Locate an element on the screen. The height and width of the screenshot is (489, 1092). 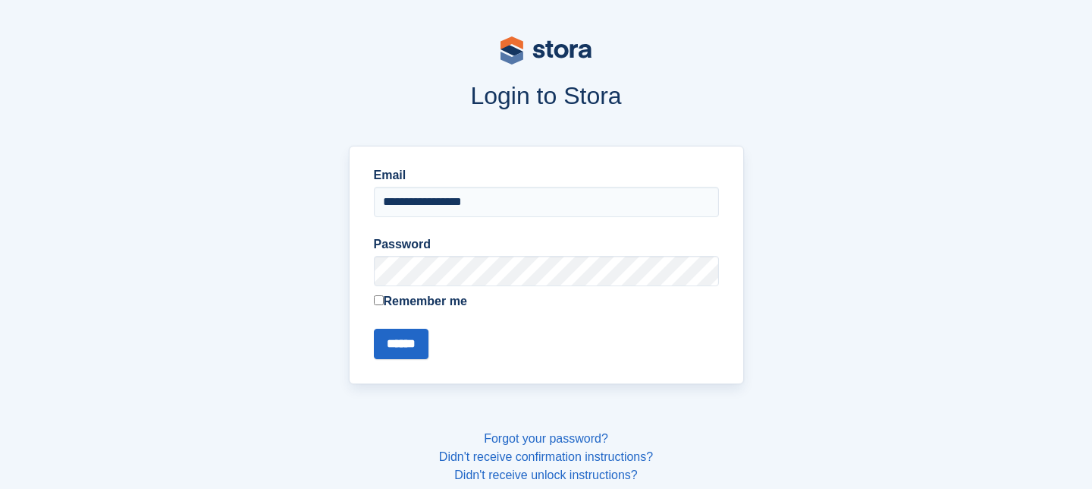
label: Email is located at coordinates (546, 175).